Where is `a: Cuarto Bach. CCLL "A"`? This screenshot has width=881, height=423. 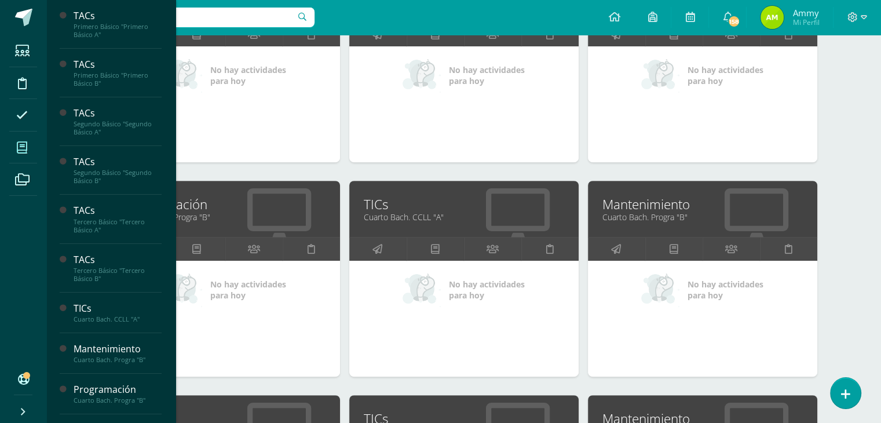 a: Cuarto Bach. CCLL "A" is located at coordinates (464, 217).